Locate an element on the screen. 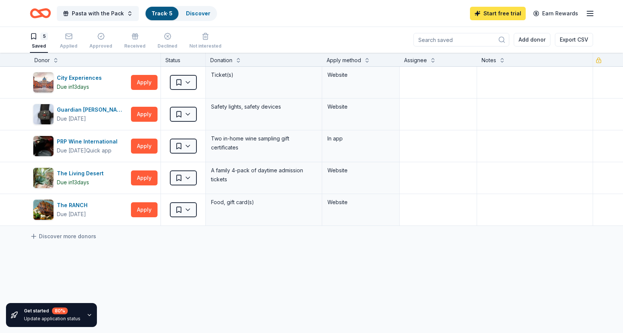  div: Saved is located at coordinates (39, 46).